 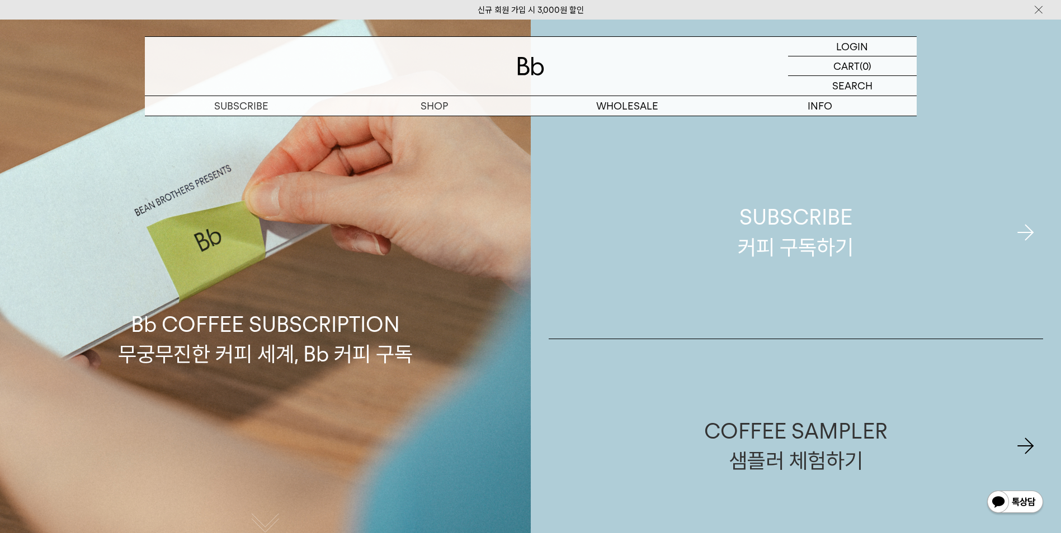 I want to click on p: WHOLESALE, so click(x=627, y=106).